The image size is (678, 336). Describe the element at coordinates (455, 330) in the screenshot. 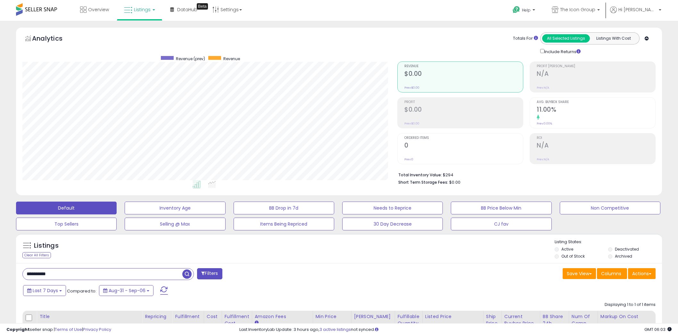

I see `div: Last InventoryLab Update: 3 hours ago, not synced.` at that location.